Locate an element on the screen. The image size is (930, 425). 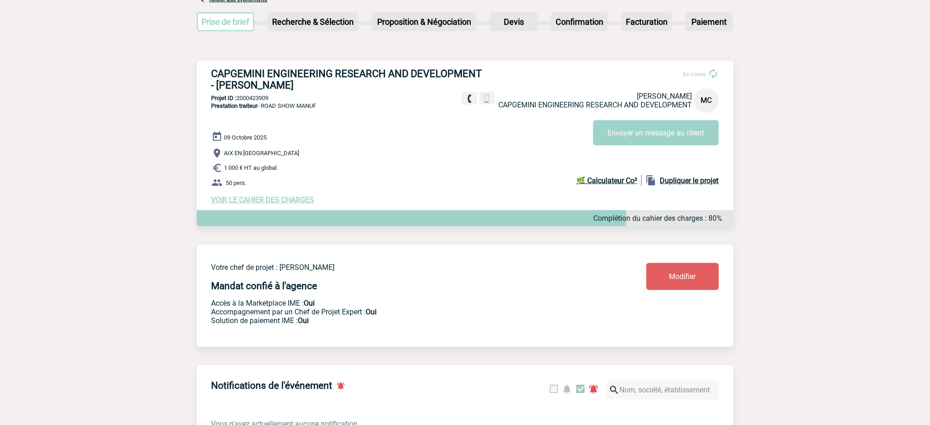
p: Prestation payante is located at coordinates (402, 312).